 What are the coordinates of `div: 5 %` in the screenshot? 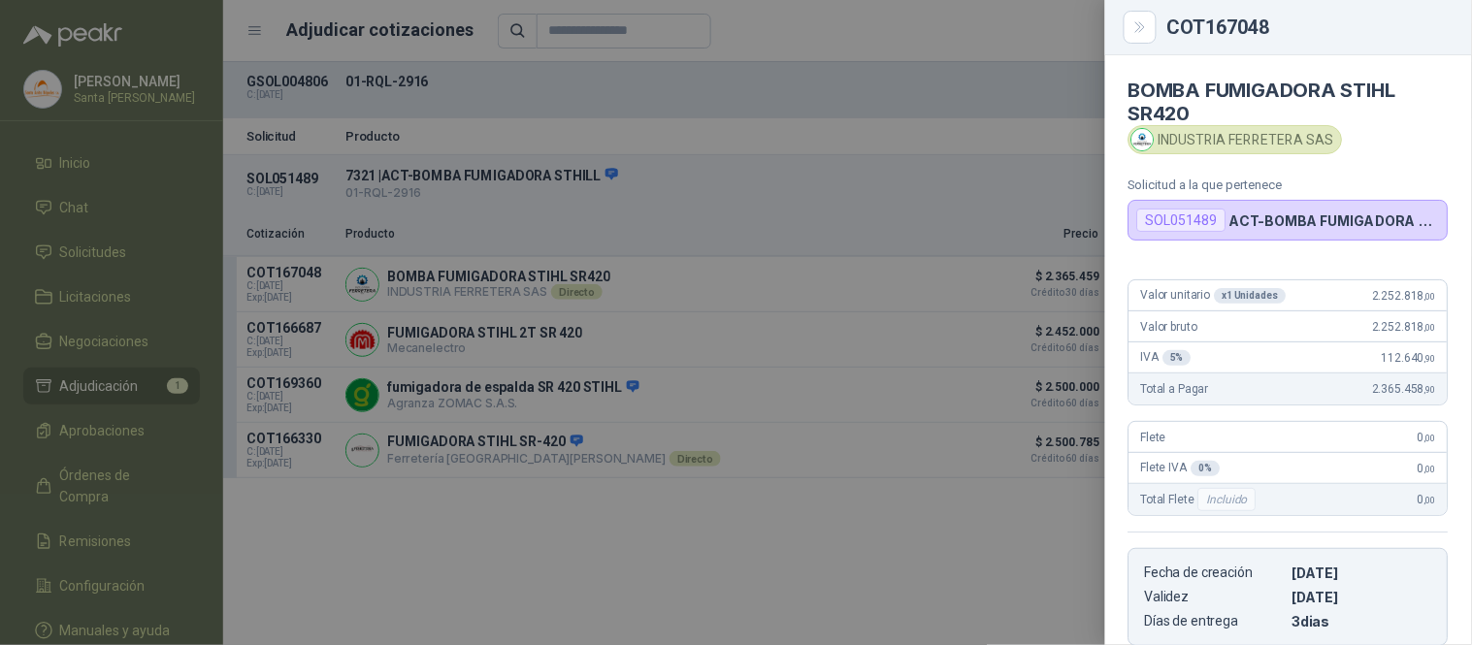 It's located at (1178, 358).